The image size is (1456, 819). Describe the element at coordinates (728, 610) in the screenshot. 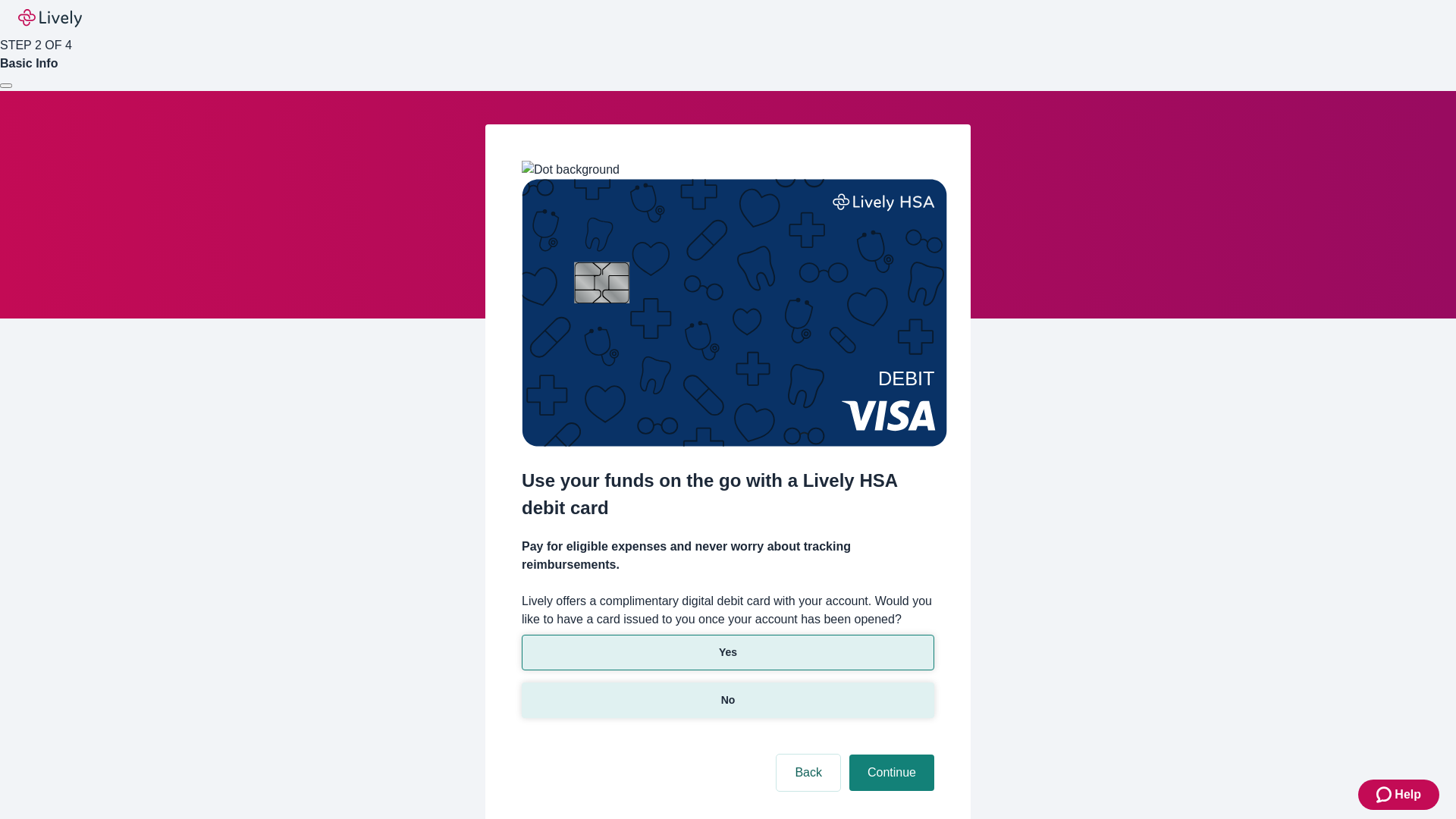

I see `label: Lively offers a complimentary digital debit card with your account. Would you like to have a card...` at that location.